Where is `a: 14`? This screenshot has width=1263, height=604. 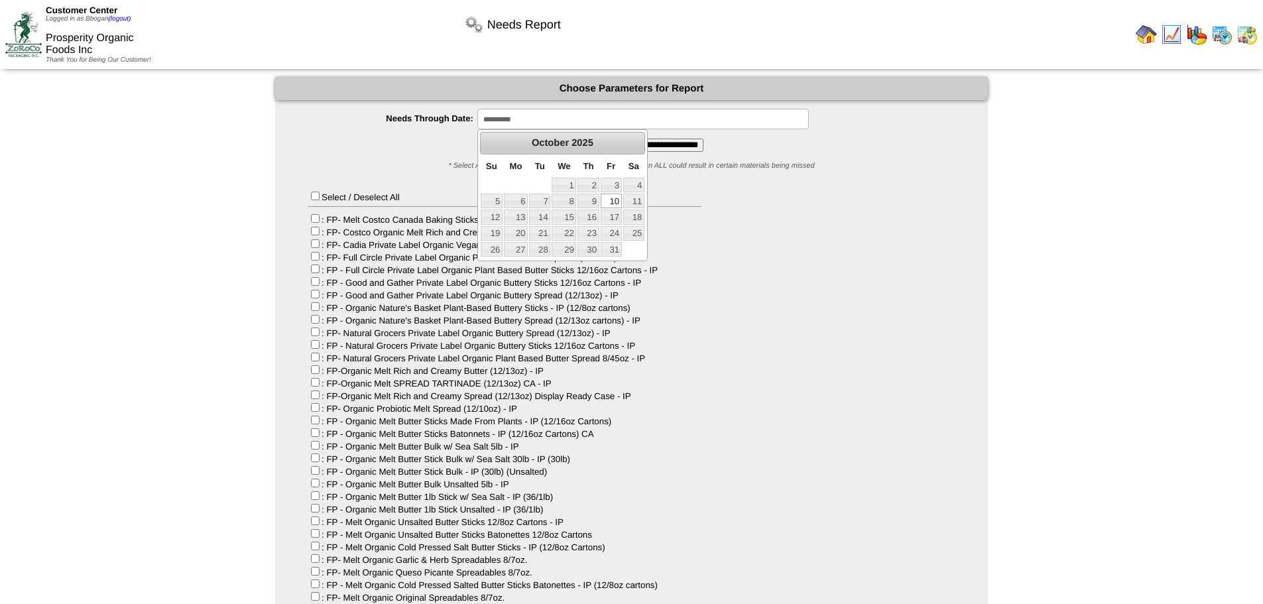
a: 14 is located at coordinates (540, 217).